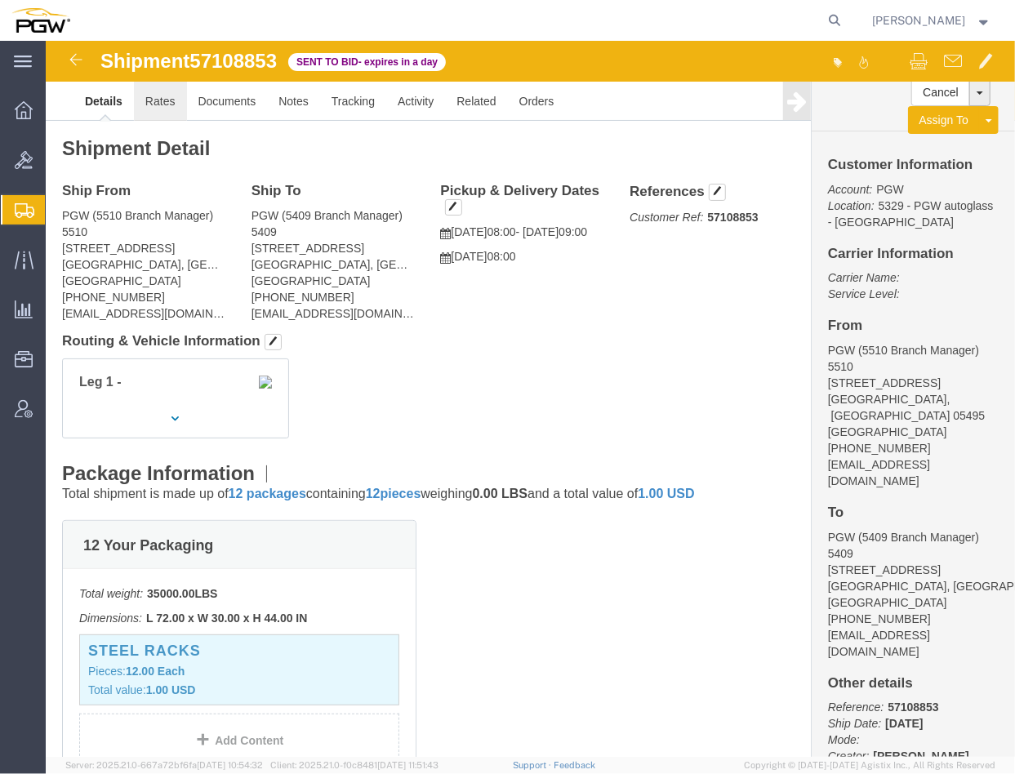  What do you see at coordinates (574, 765) in the screenshot?
I see `a: Feedback` at bounding box center [574, 765].